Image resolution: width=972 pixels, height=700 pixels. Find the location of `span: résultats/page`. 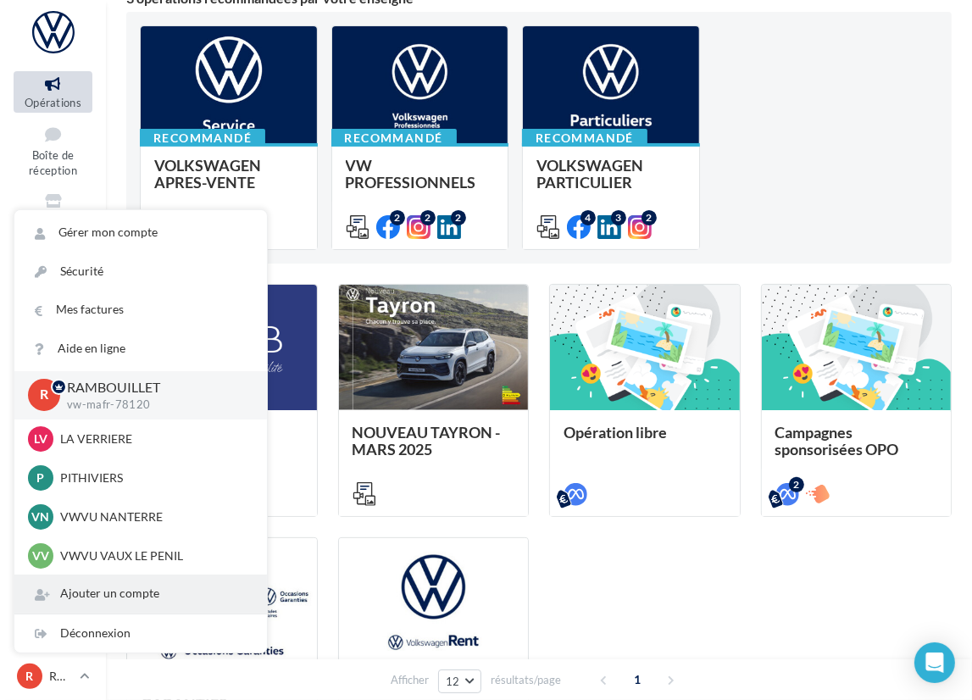

span: résultats/page is located at coordinates (525, 680).